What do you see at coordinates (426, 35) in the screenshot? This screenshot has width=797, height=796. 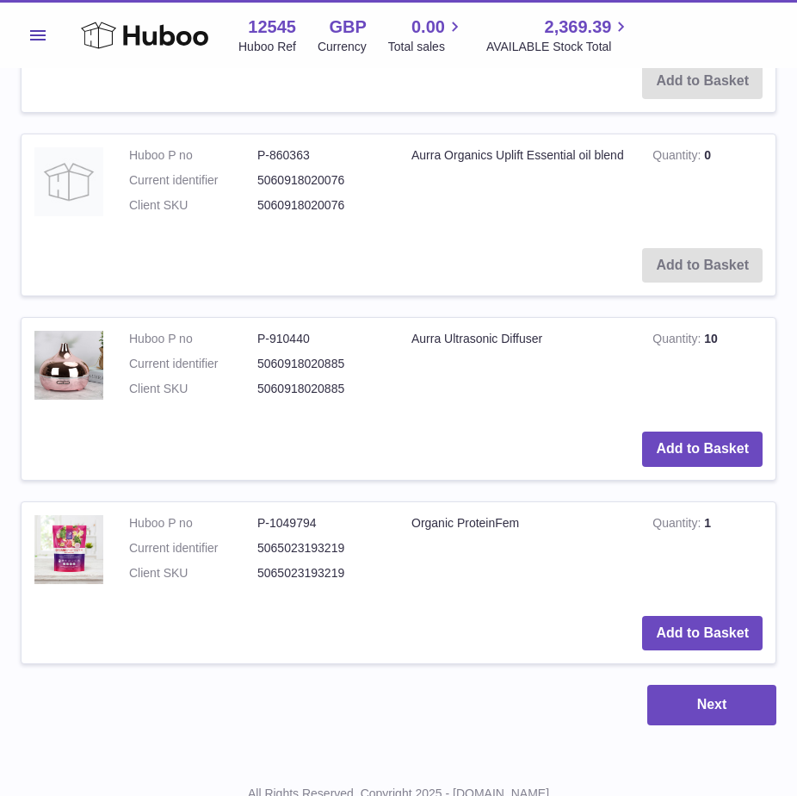 I see `a: 0.00 Total sales` at bounding box center [426, 35].